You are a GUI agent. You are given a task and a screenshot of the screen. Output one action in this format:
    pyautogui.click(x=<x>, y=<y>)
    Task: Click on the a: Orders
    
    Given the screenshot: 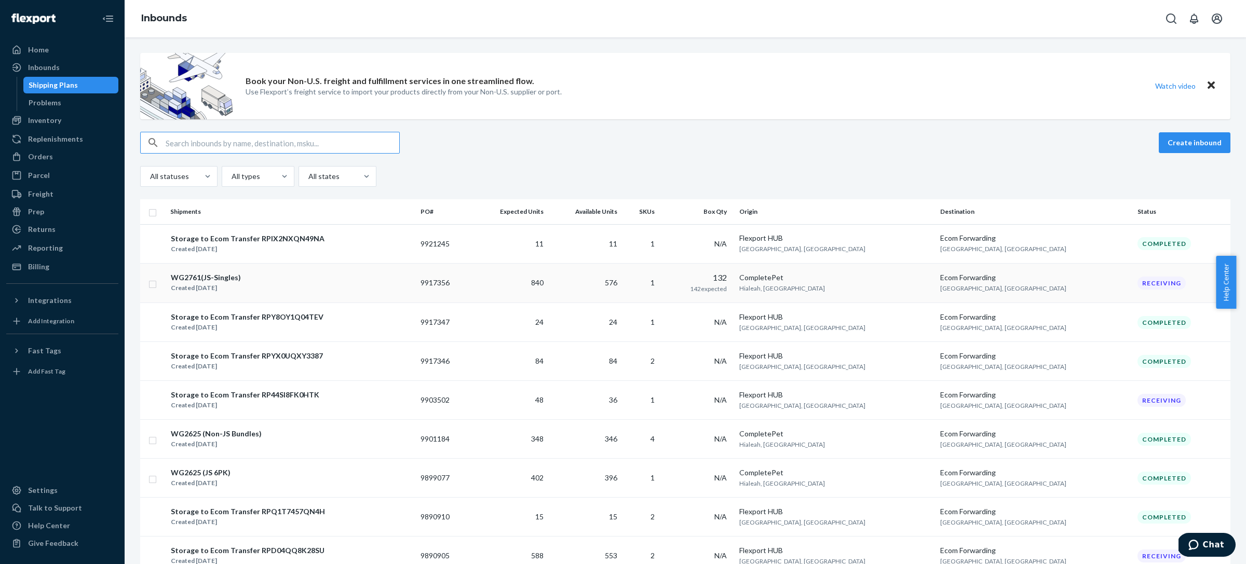 What is the action you would take?
    pyautogui.click(x=62, y=157)
    